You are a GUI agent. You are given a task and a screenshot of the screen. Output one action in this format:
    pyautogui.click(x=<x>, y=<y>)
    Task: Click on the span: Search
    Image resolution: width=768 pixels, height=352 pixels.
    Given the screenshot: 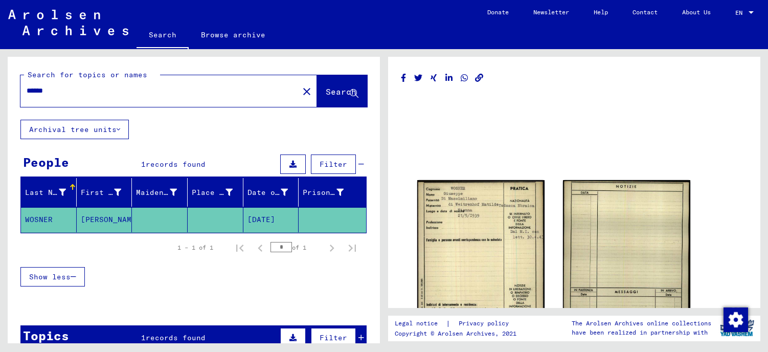 What is the action you would take?
    pyautogui.click(x=341, y=91)
    